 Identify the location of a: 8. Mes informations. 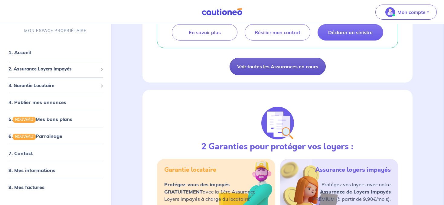
(32, 170).